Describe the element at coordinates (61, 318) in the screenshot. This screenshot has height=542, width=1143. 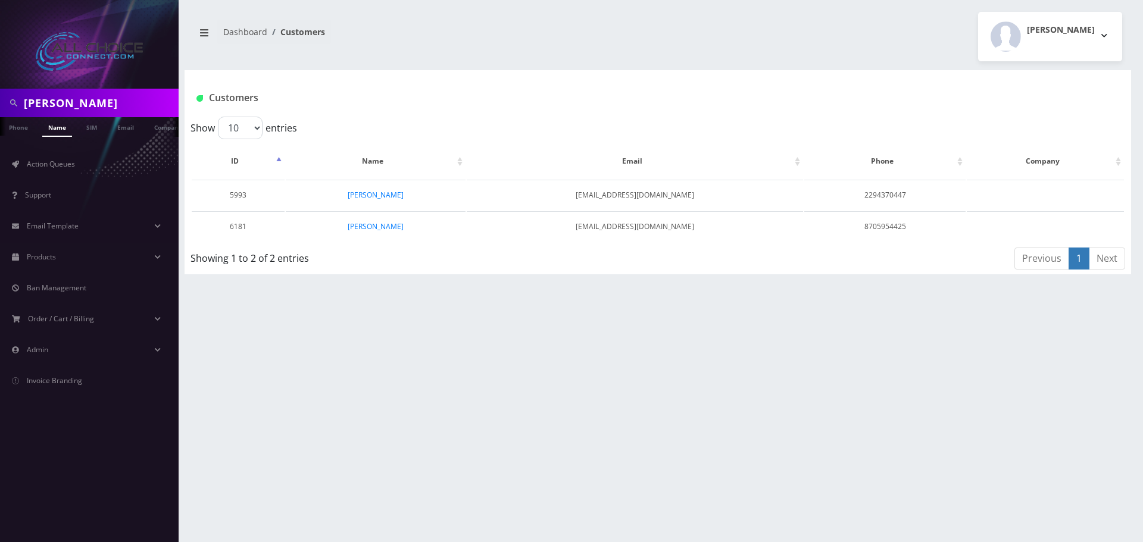
I see `span: Order / Cart / Billing` at that location.